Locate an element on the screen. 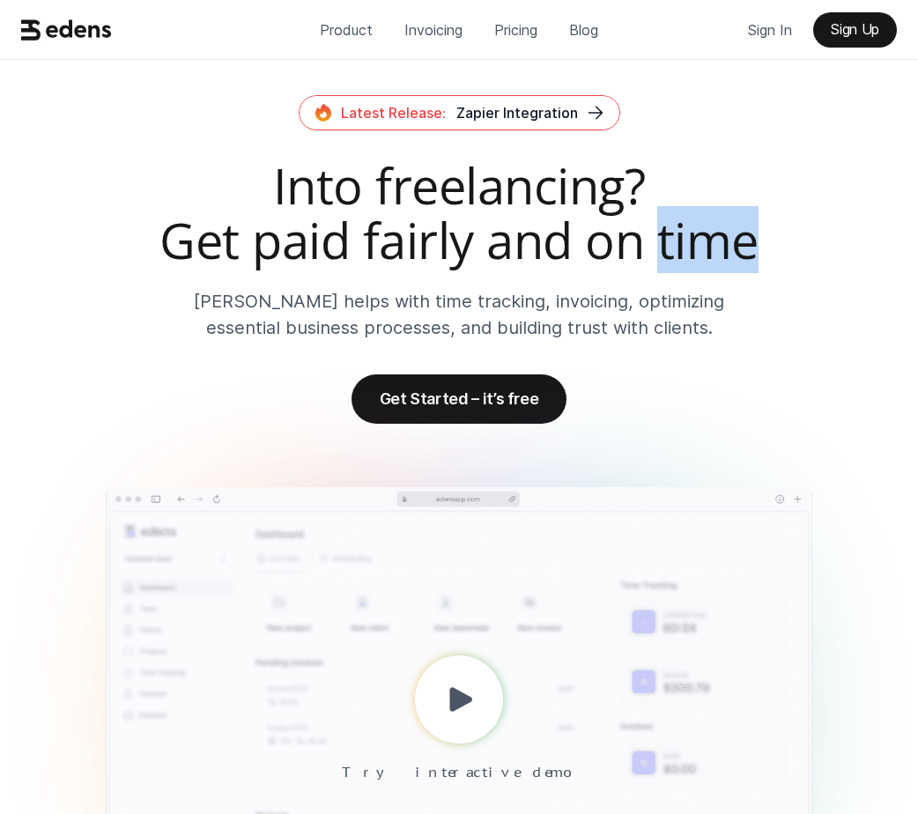 The height and width of the screenshot is (814, 918). p: Pricing is located at coordinates (515, 30).